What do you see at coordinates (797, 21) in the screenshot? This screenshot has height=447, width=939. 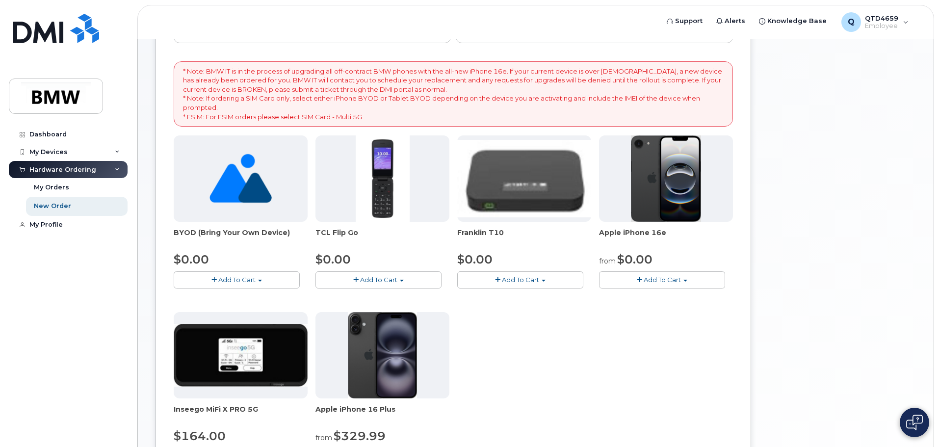 I see `span: Knowledge Base` at bounding box center [797, 21].